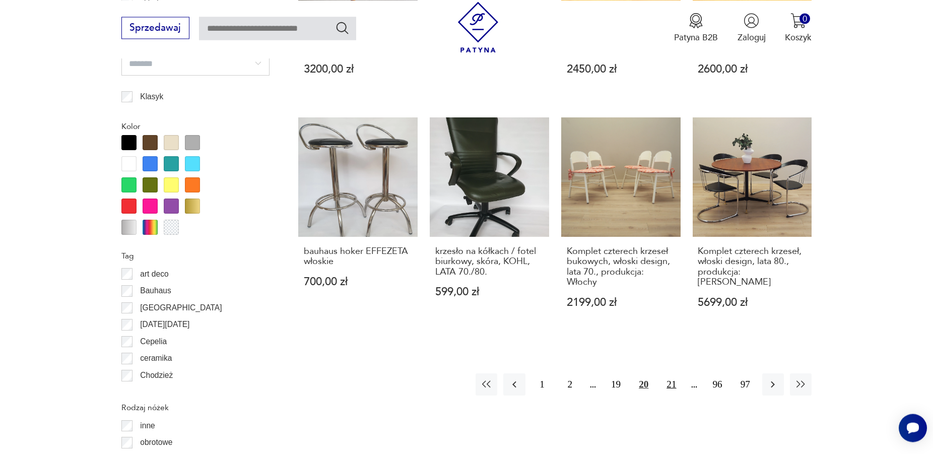 The width and height of the screenshot is (933, 454). Describe the element at coordinates (153, 341) in the screenshot. I see `p: Cepelia` at that location.